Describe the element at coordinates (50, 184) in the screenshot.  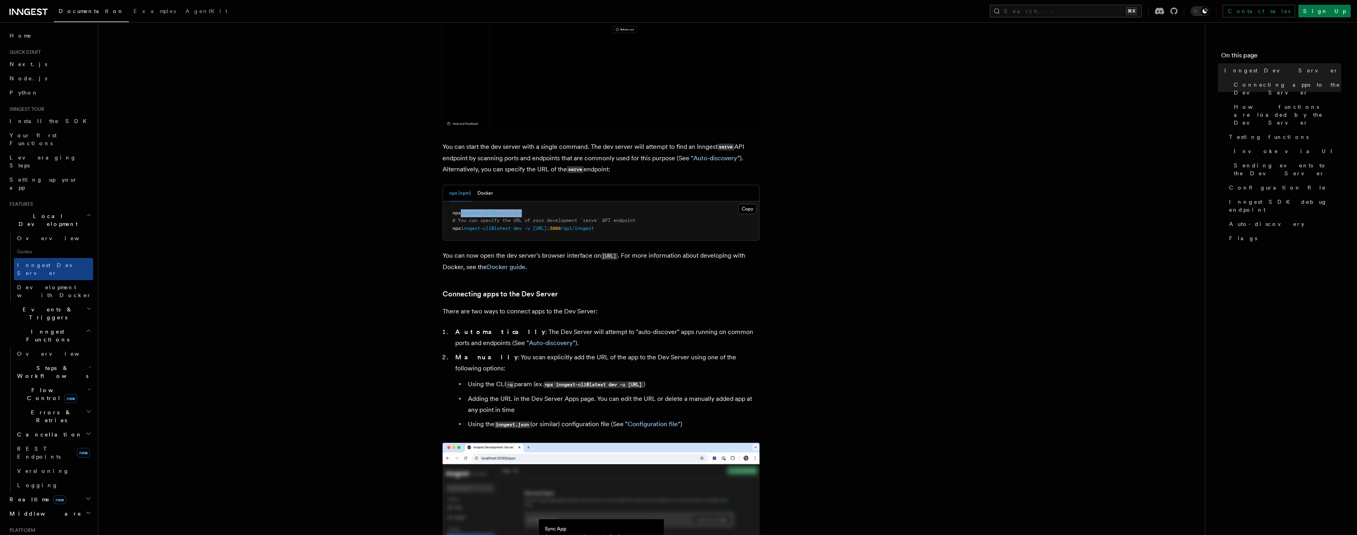
I see `a: Setting up your app` at that location.